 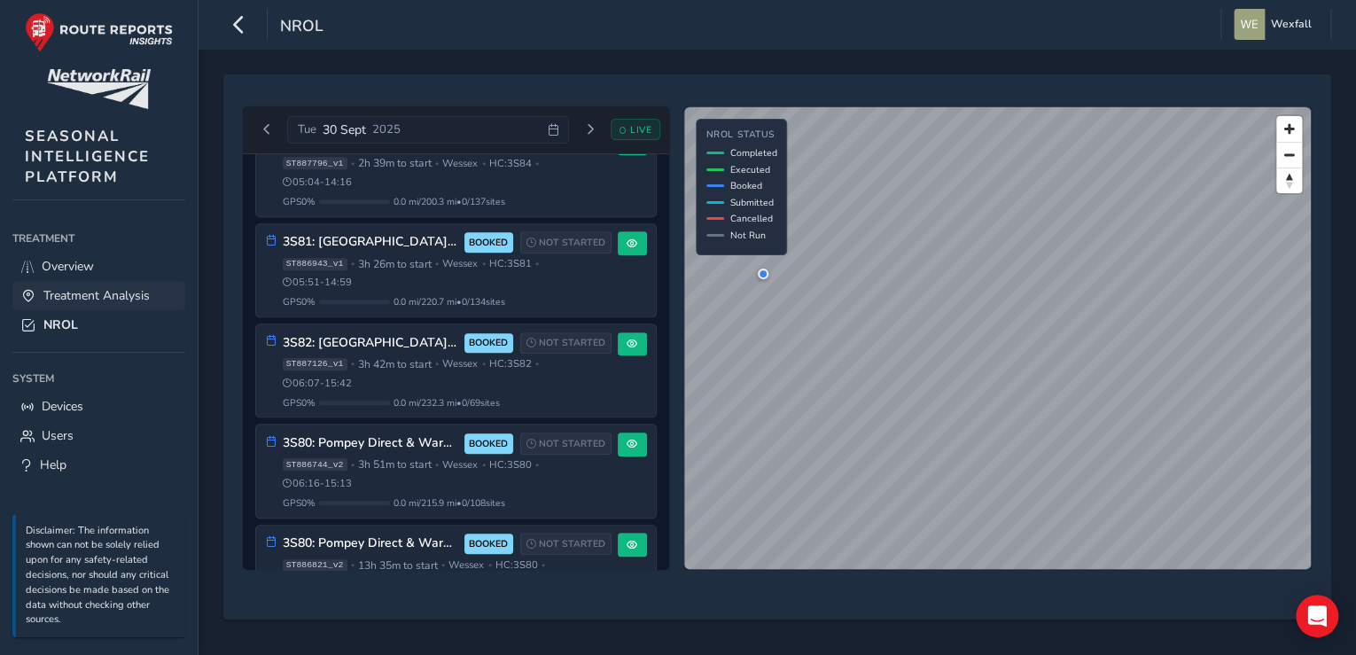 I want to click on span: Treatment Analysis, so click(x=97, y=295).